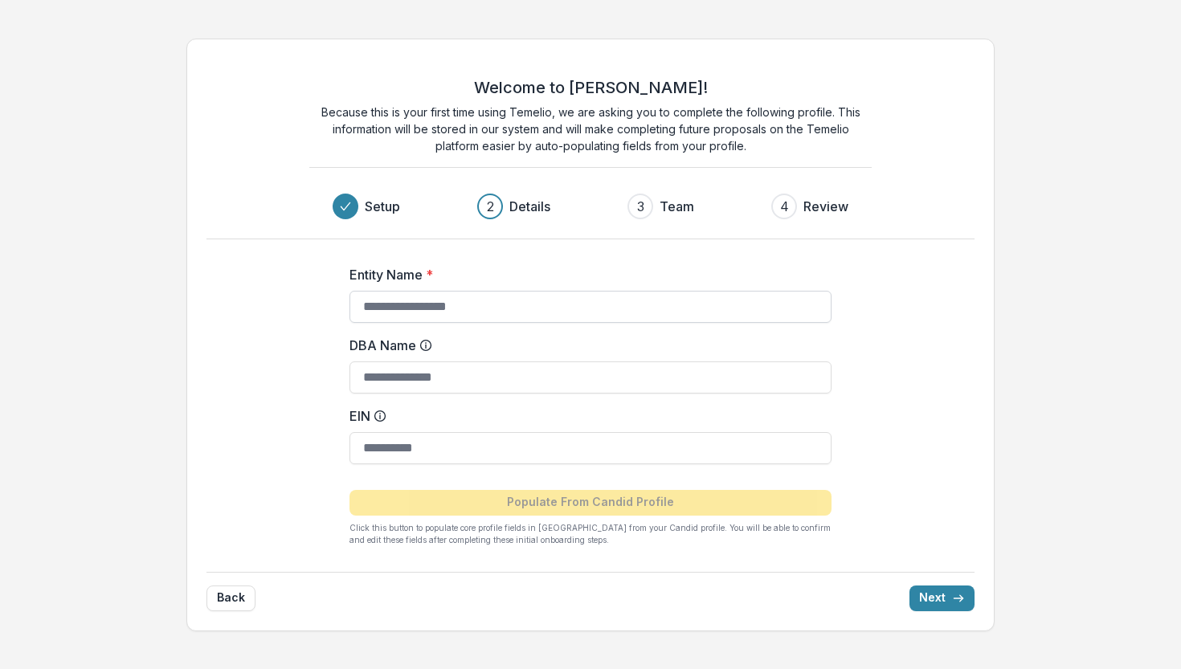 The image size is (1181, 669). What do you see at coordinates (586, 275) in the screenshot?
I see `label: Entity Name` at bounding box center [586, 275].